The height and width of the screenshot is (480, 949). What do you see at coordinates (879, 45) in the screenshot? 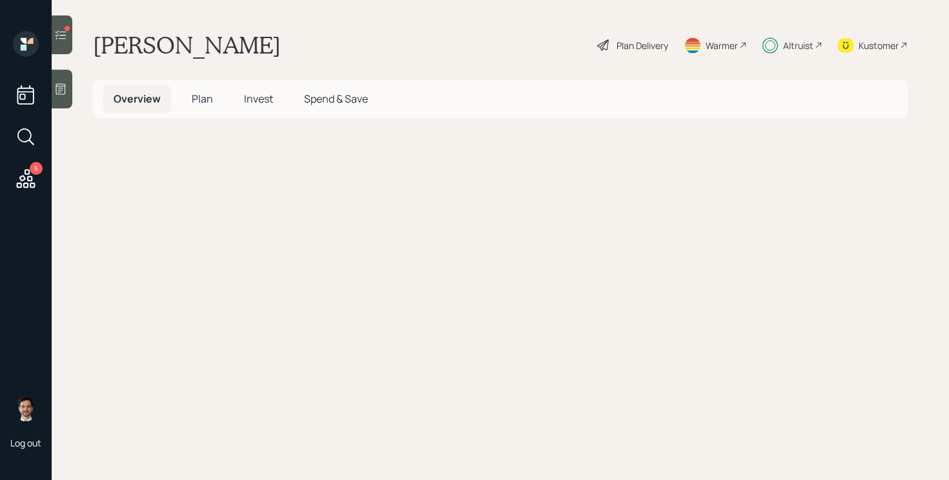
I see `div: Kustomer` at bounding box center [879, 45].